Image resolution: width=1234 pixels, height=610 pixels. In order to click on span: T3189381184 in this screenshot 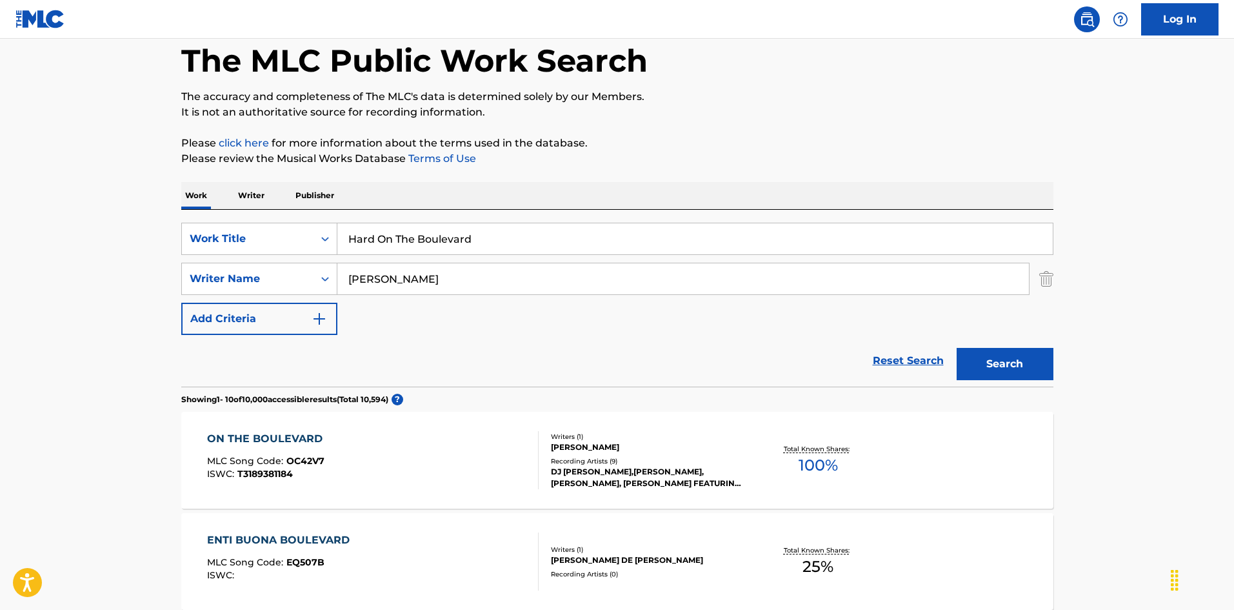, I will do `click(265, 473)`.